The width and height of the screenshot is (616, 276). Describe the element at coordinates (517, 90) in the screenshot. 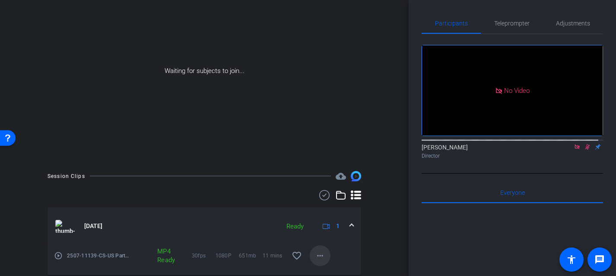

I see `span: No Video` at that location.